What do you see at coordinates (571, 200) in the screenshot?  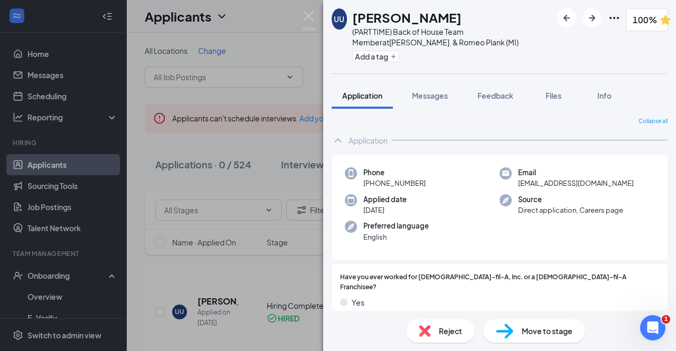 I see `span: Source` at bounding box center [571, 200].